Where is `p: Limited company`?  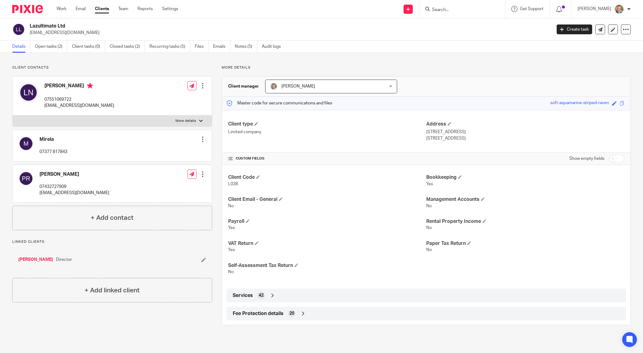
p: Limited company is located at coordinates (327, 132).